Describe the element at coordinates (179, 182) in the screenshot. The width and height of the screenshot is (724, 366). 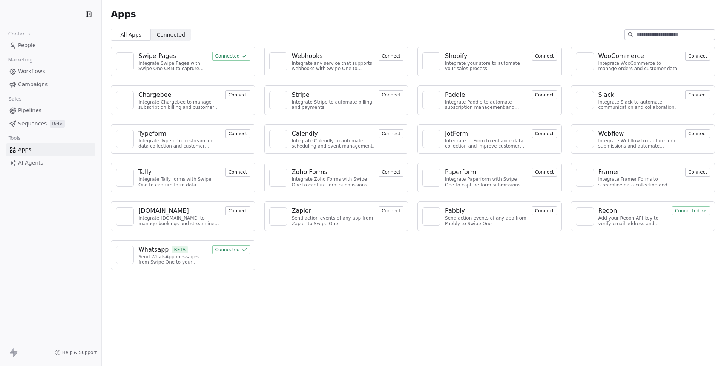
I see `div: Integrate Tally forms with Swipe One to capture form data.` at that location.